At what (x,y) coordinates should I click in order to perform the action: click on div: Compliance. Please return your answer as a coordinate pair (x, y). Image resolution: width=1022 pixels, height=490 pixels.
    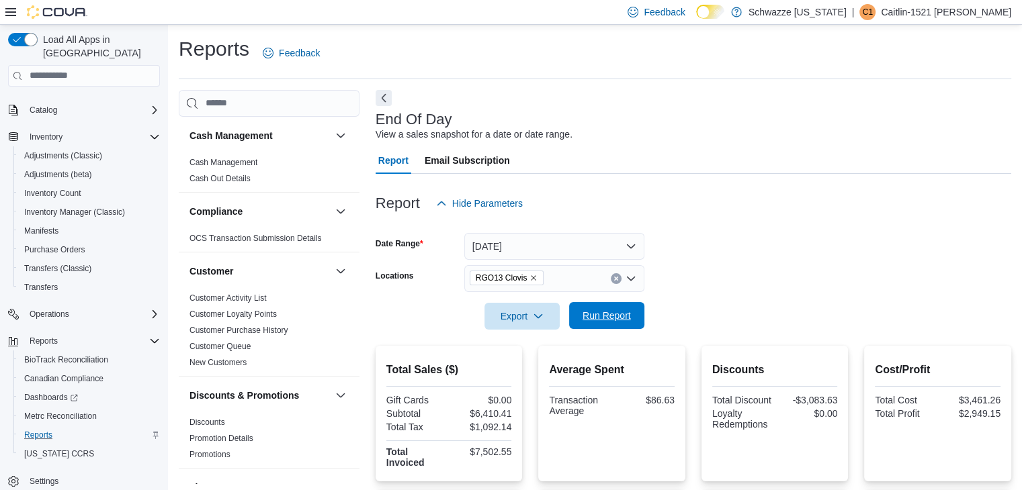
    Looking at the image, I should click on (269, 241).